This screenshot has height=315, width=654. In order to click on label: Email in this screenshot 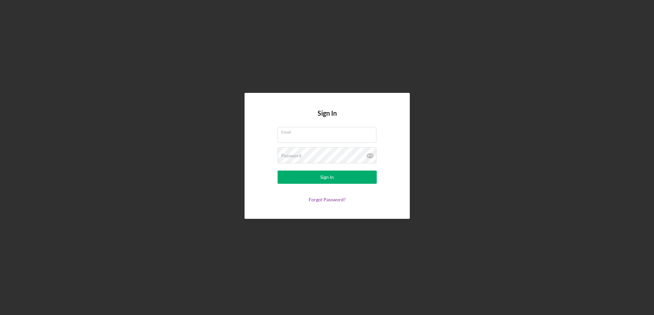, I will do `click(329, 131)`.